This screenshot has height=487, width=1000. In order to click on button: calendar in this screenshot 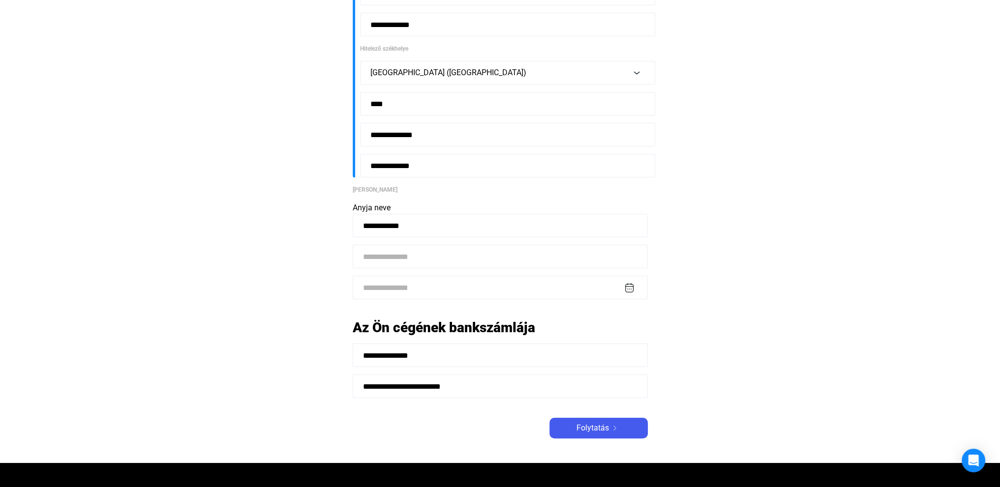, I will do `click(629, 288)`.